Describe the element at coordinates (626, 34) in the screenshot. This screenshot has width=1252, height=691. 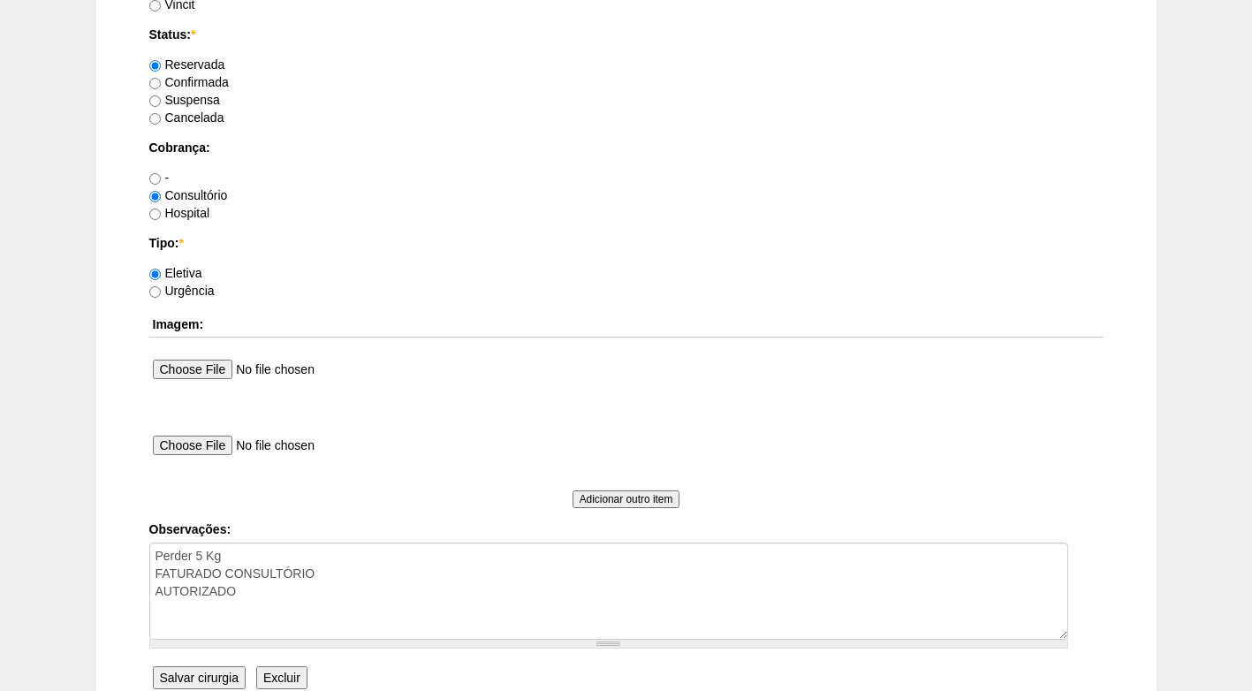
I see `label: Status:` at that location.